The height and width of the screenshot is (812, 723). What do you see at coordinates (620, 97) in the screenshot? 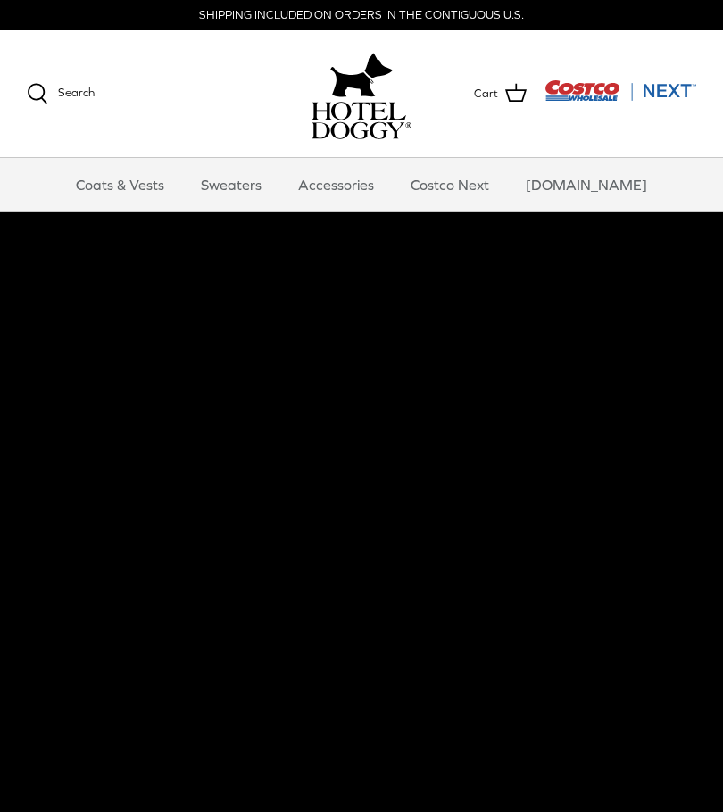
I see `a: Visit Costco Next` at bounding box center [620, 97].